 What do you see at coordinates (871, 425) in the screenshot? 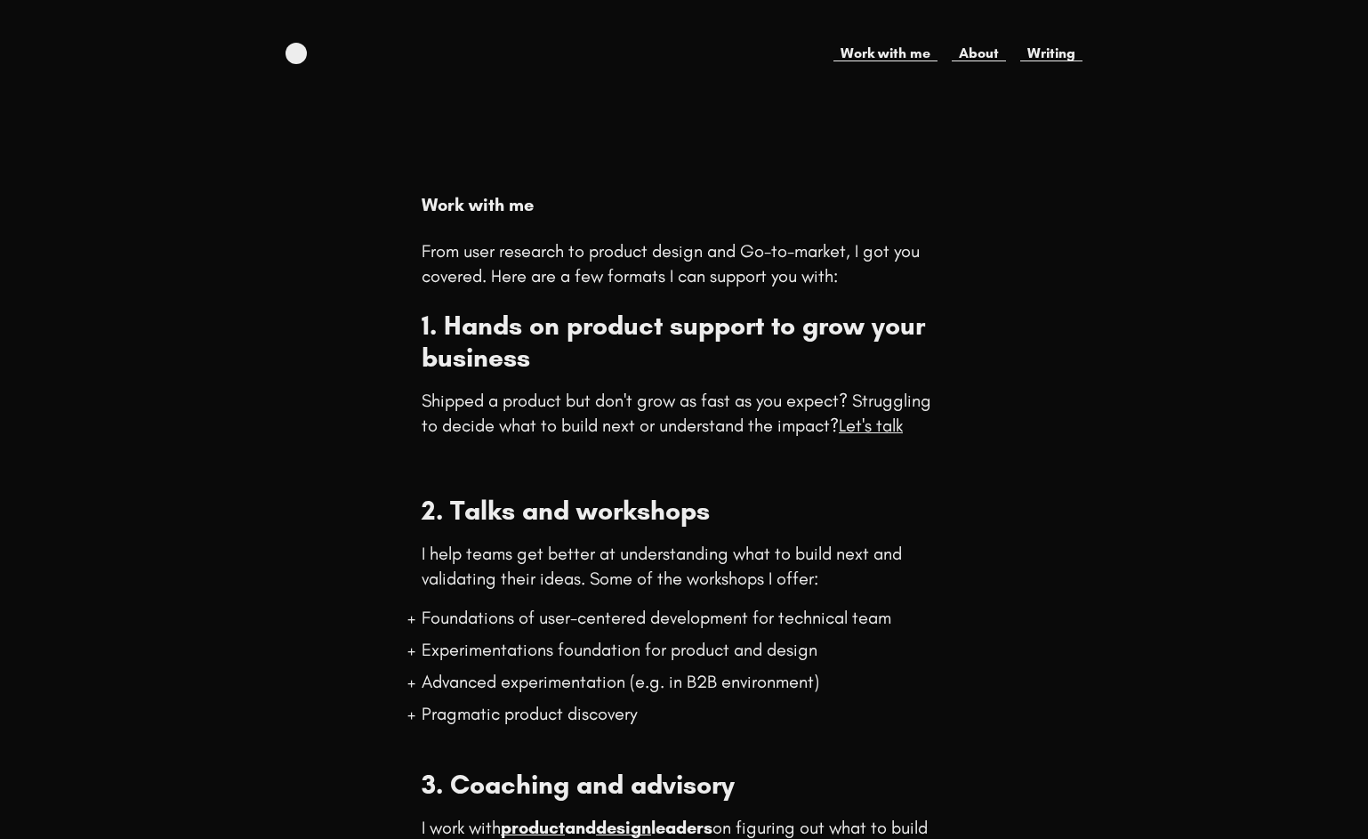
I see `a: Let's talk` at bounding box center [871, 425].